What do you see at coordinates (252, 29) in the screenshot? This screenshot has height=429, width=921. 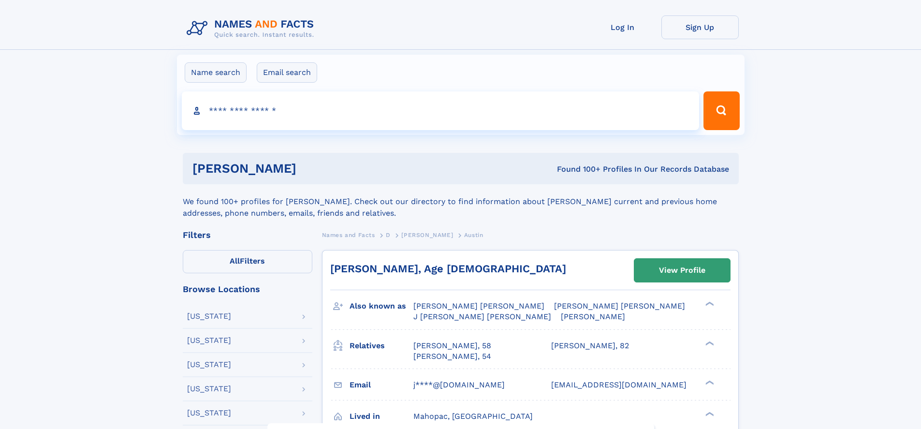 I see `img: Logo Names and Facts` at bounding box center [252, 29].